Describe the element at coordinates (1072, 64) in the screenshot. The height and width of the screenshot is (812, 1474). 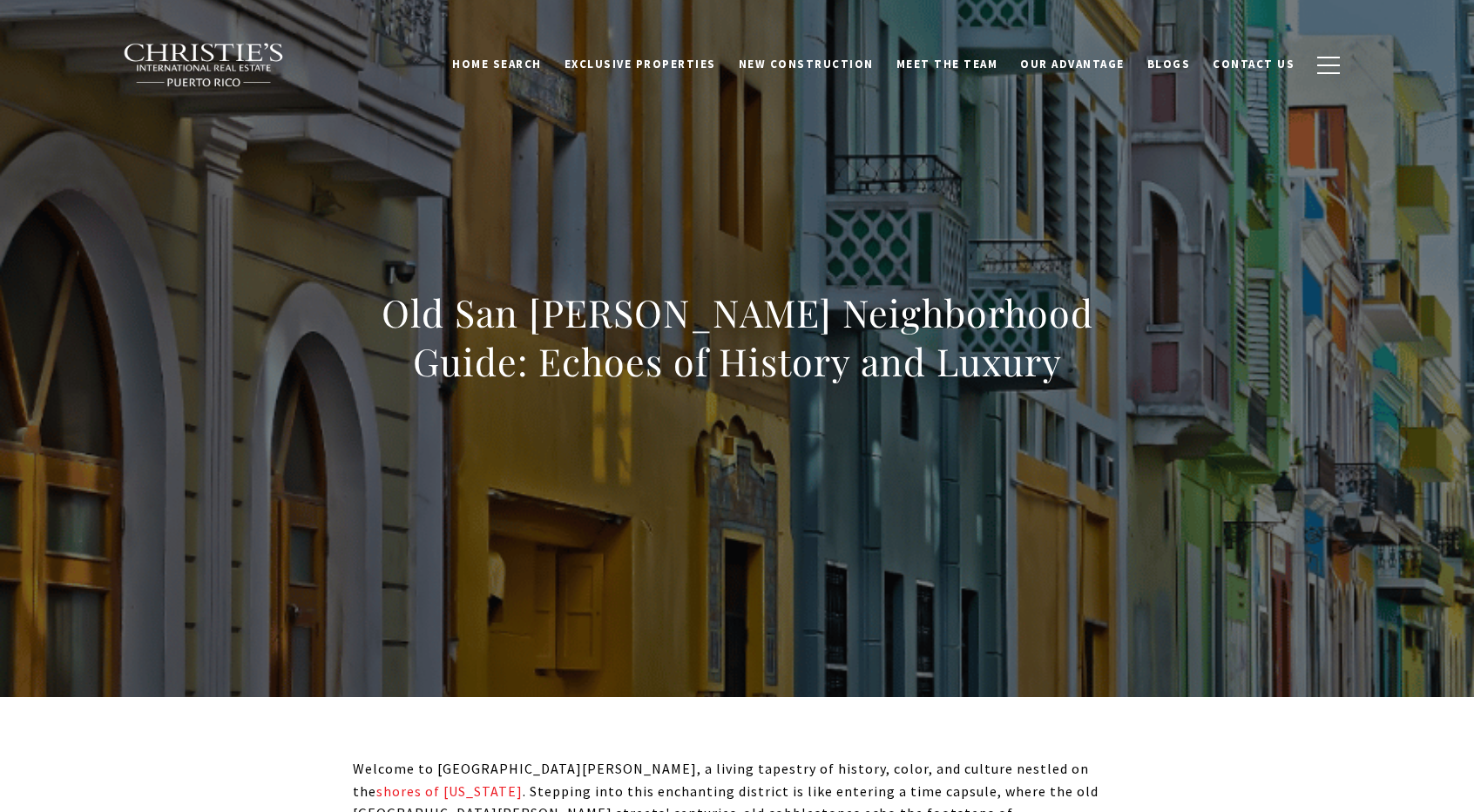
I see `span: Our Advantage` at that location.